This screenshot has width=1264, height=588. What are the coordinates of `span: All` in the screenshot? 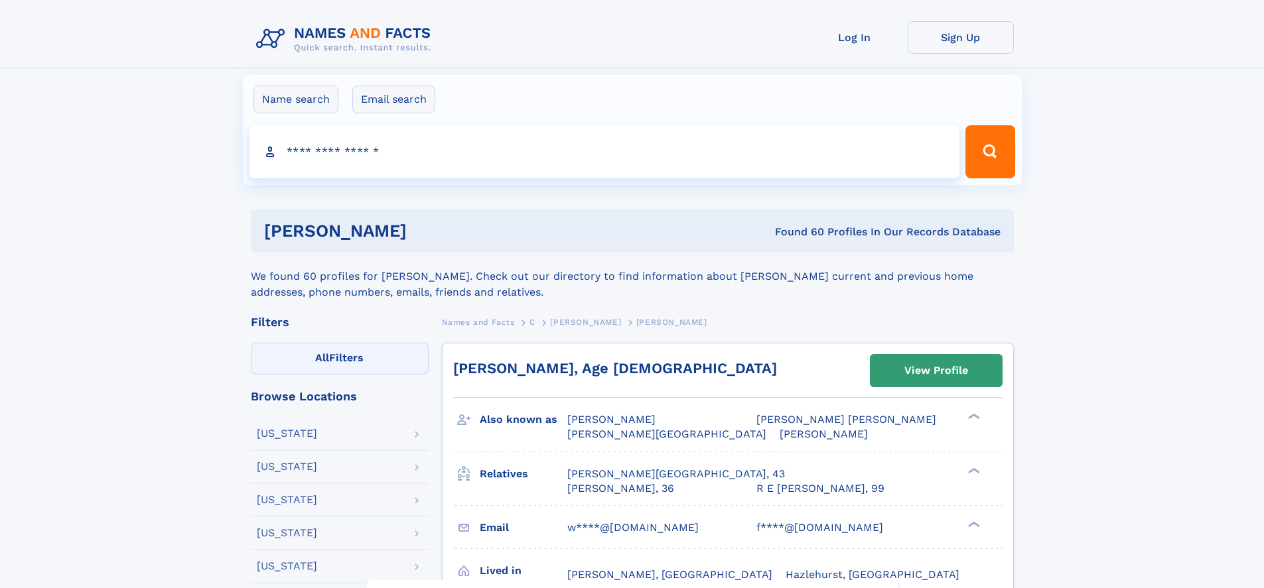 It's located at (322, 358).